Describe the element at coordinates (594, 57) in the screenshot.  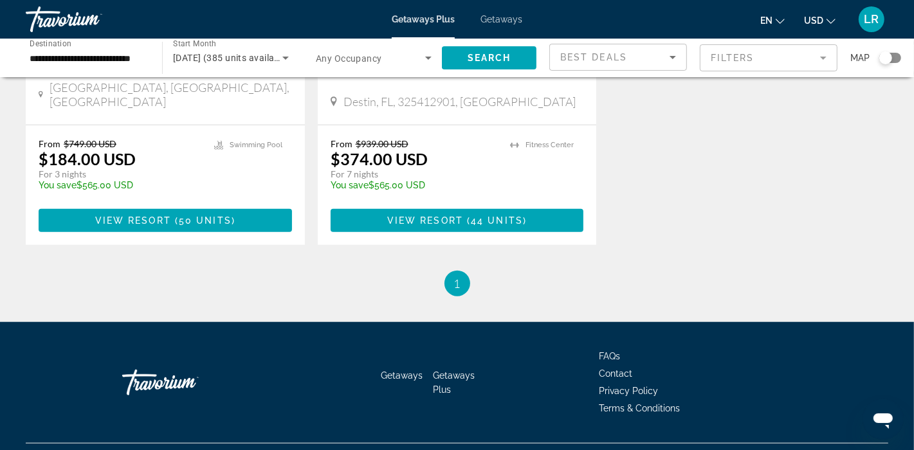
I see `span: Best Deals` at that location.